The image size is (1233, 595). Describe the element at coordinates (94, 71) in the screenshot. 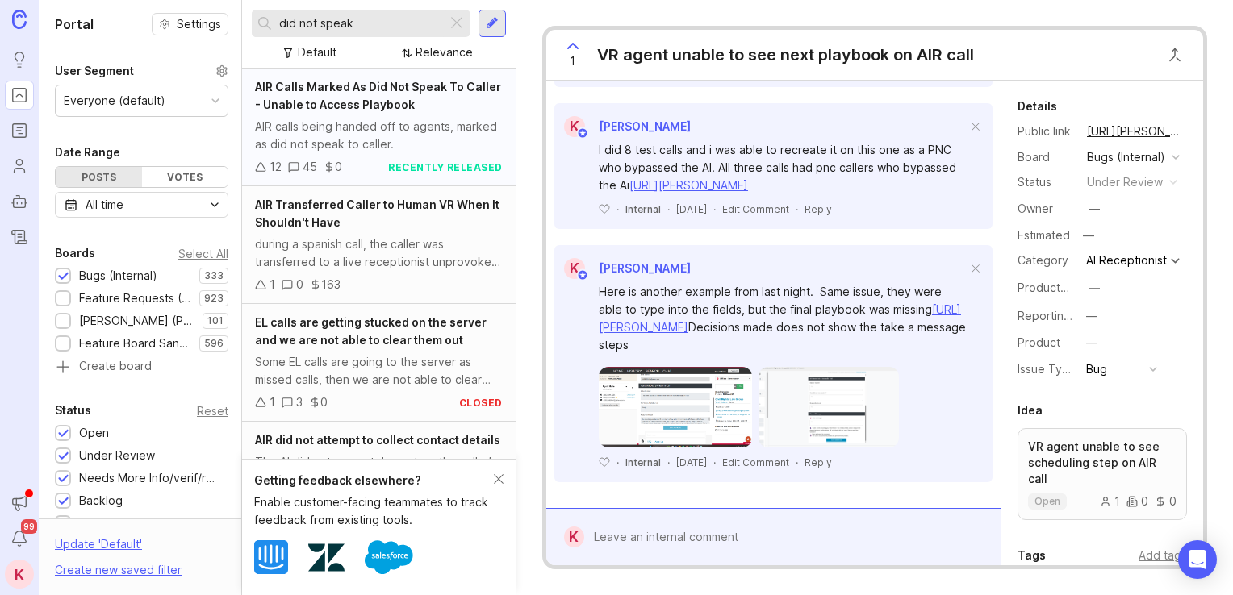

I see `div: User Segment` at that location.